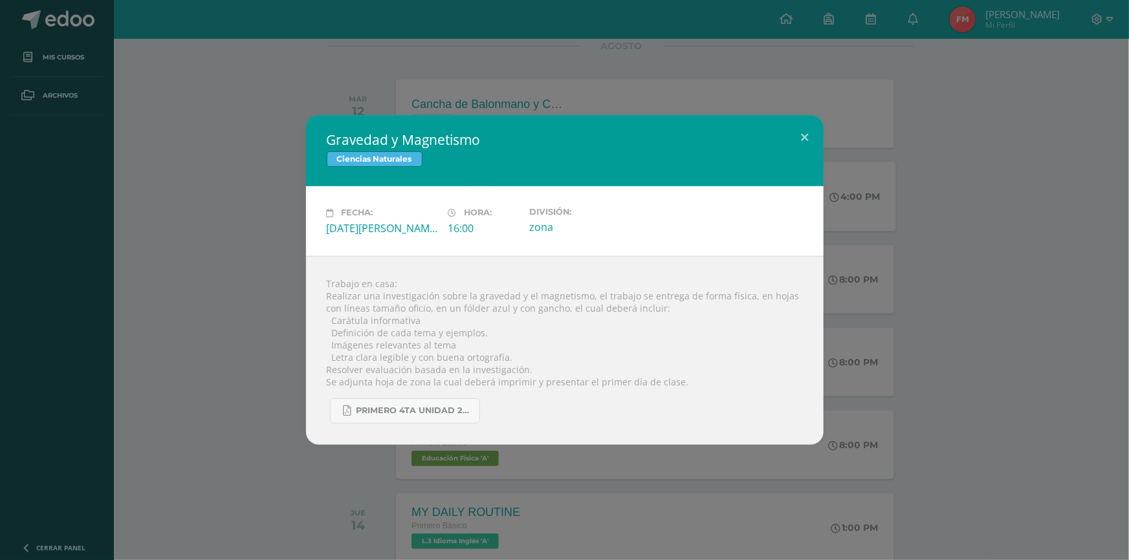  What do you see at coordinates (405, 411) in the screenshot?
I see `a: primero 4ta unidad 2025.pdf` at bounding box center [405, 411].